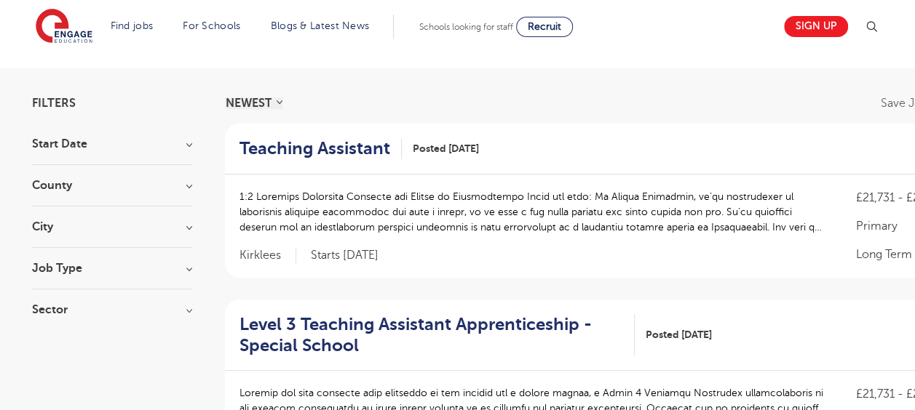 Image resolution: width=915 pixels, height=410 pixels. Describe the element at coordinates (112, 144) in the screenshot. I see `h3: Start Date` at that location.